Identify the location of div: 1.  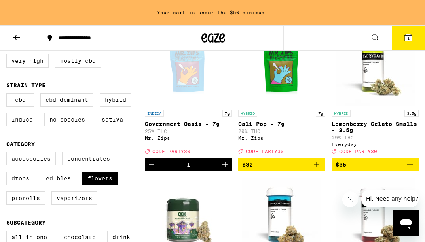
(188, 165).